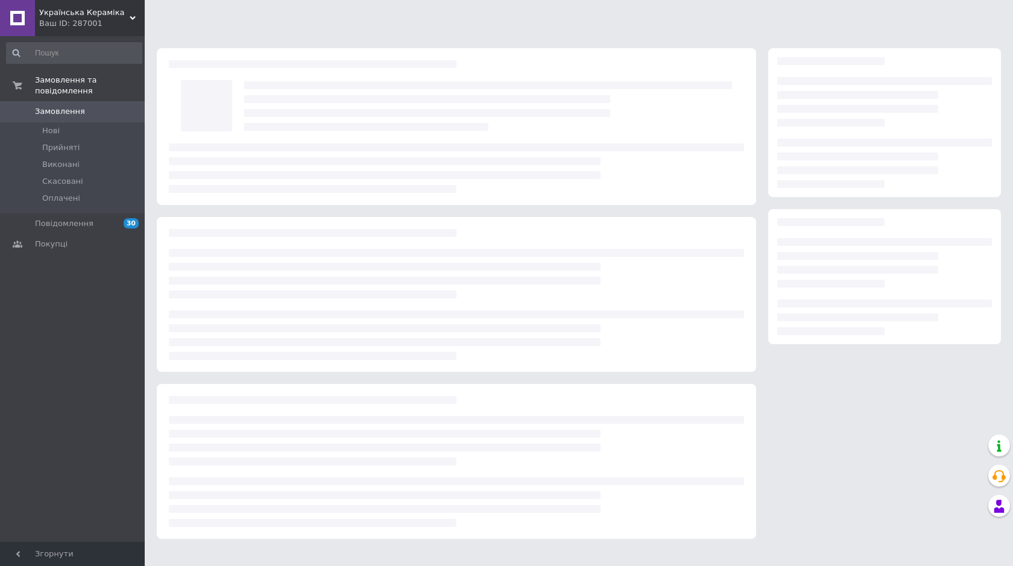 This screenshot has width=1013, height=566. I want to click on span: Замовлення, so click(60, 112).